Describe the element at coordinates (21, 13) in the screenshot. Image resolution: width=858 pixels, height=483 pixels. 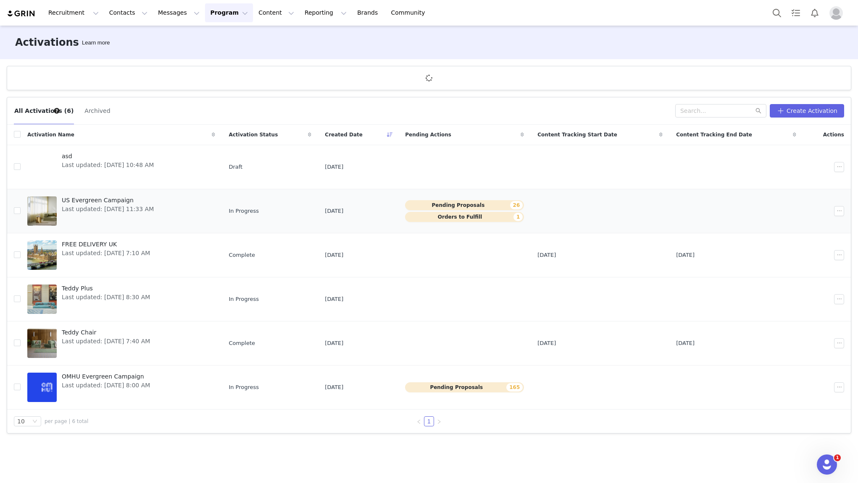
I see `img: grin logo` at that location.